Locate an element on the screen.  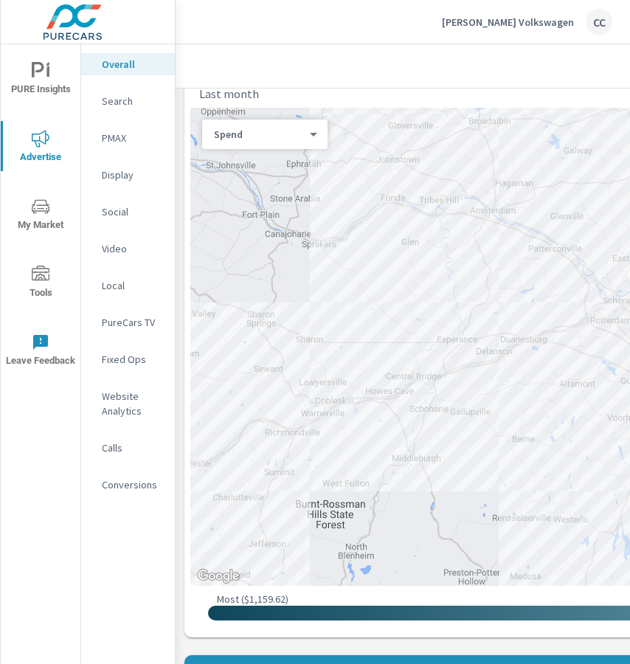
div: Social is located at coordinates (128, 212).